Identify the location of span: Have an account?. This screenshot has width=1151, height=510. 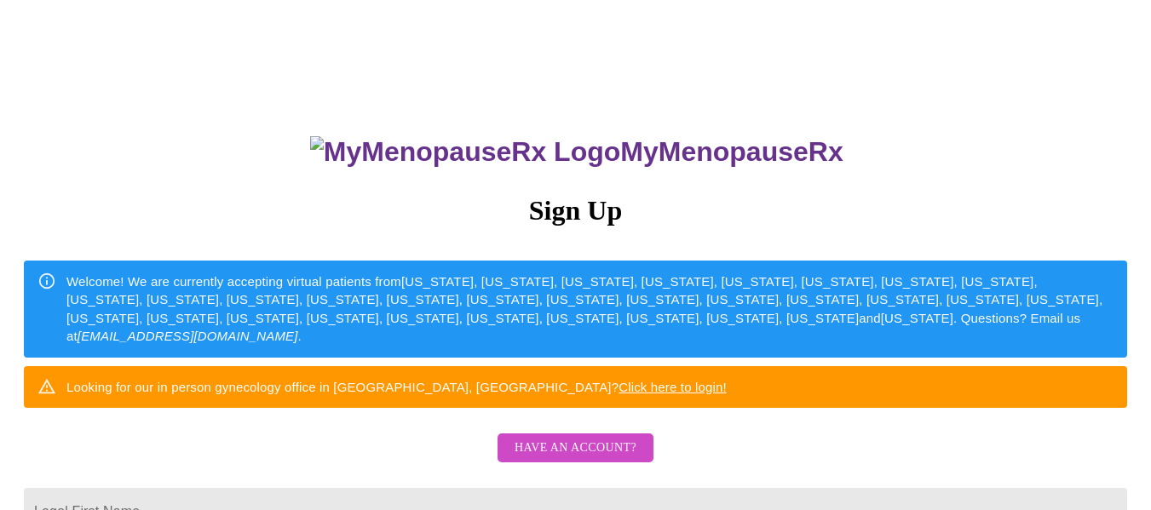
(575, 448).